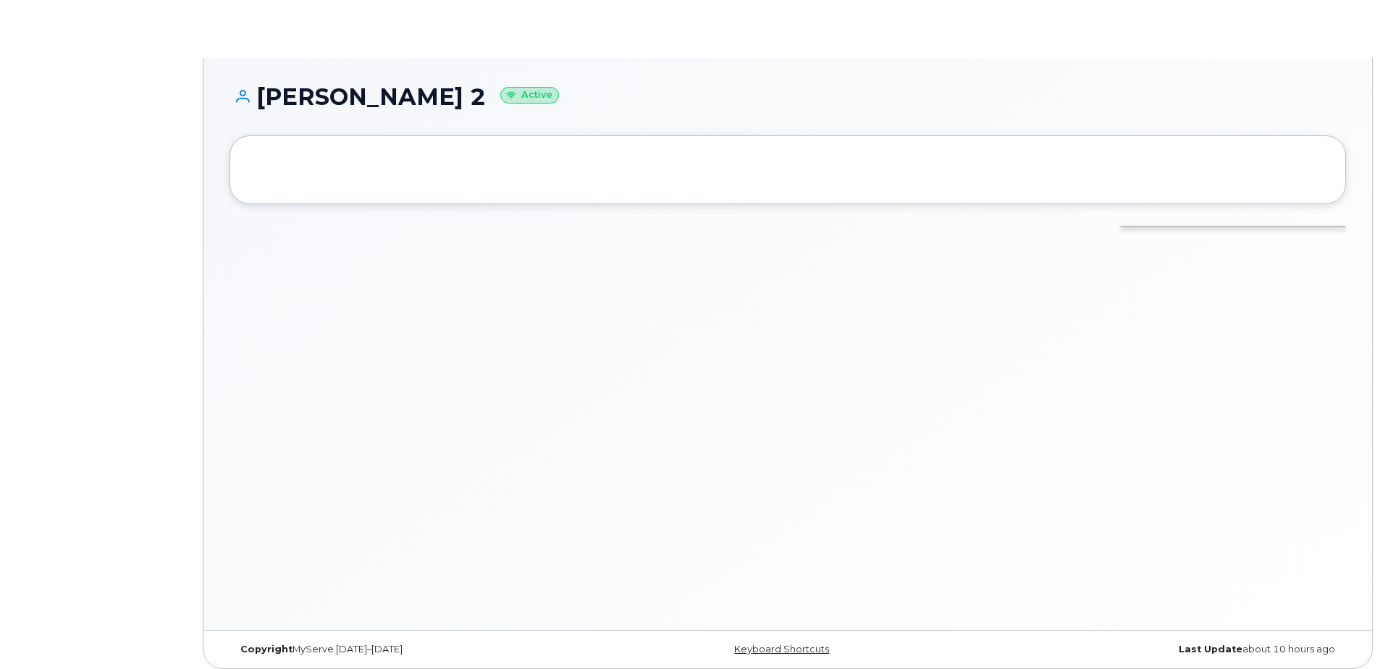  What do you see at coordinates (266, 649) in the screenshot?
I see `strong: Copyright` at bounding box center [266, 649].